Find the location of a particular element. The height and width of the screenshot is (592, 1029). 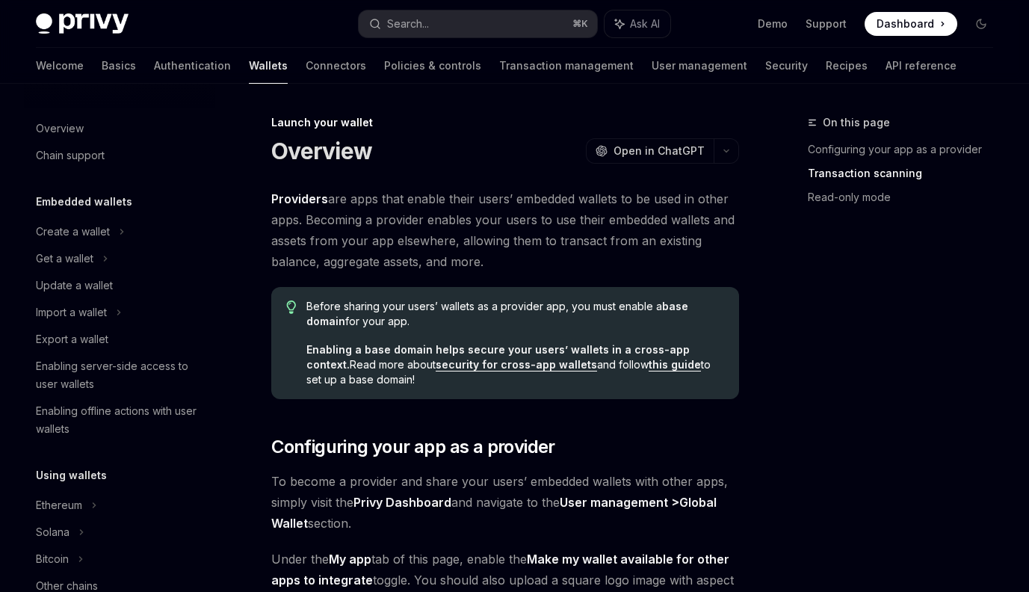

a: Welcome is located at coordinates (60, 66).